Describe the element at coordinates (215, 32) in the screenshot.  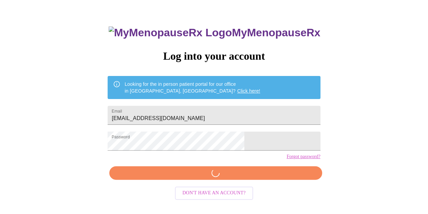
I see `h3: MyMenopauseRx` at that location.